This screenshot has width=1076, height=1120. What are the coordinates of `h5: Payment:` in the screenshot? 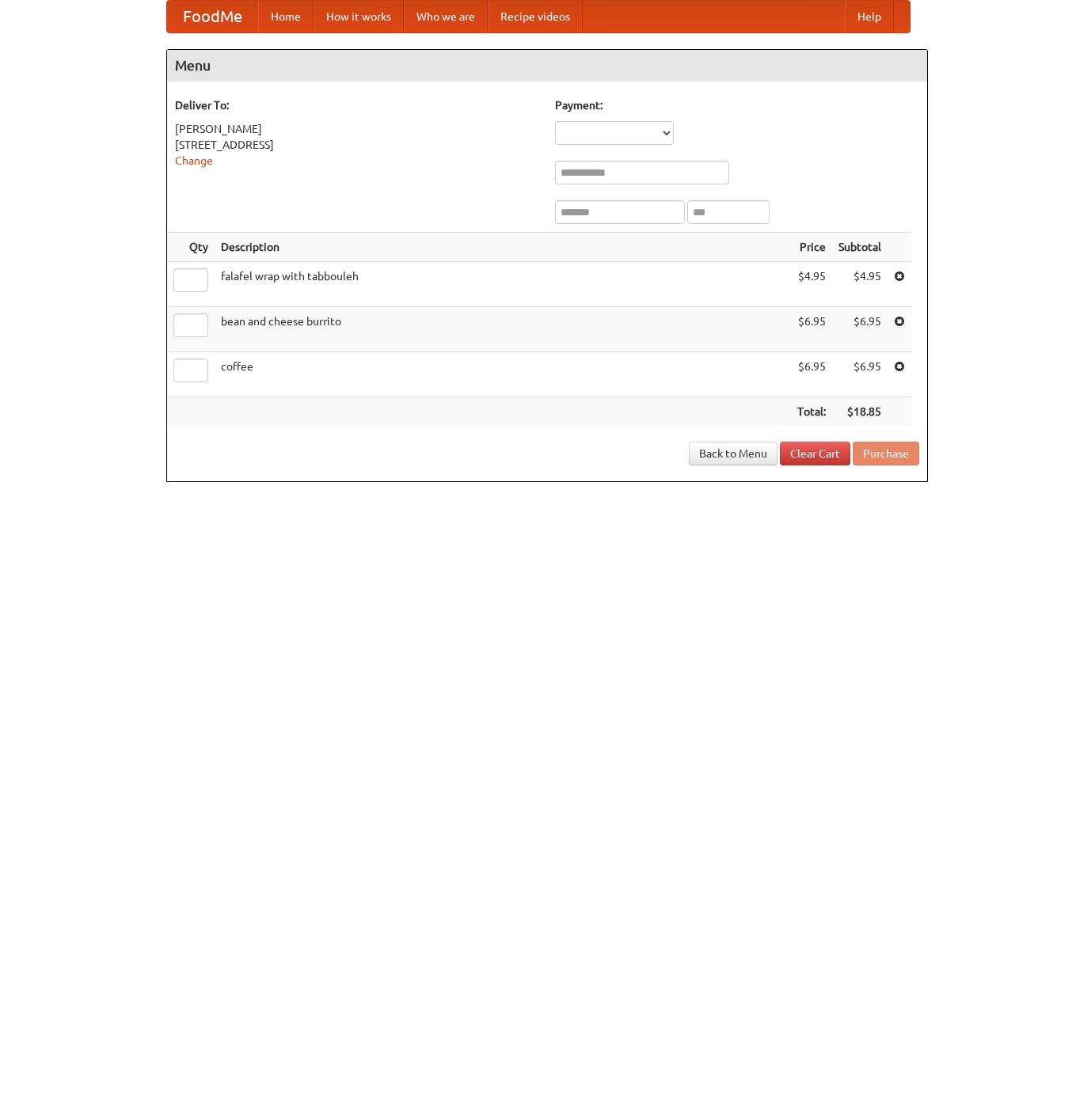 It's located at (737, 105).